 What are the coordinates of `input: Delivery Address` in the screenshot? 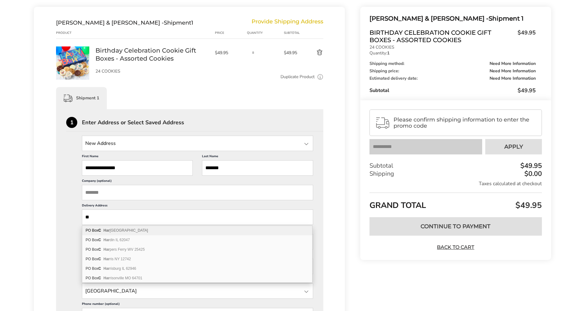 It's located at (197, 217).